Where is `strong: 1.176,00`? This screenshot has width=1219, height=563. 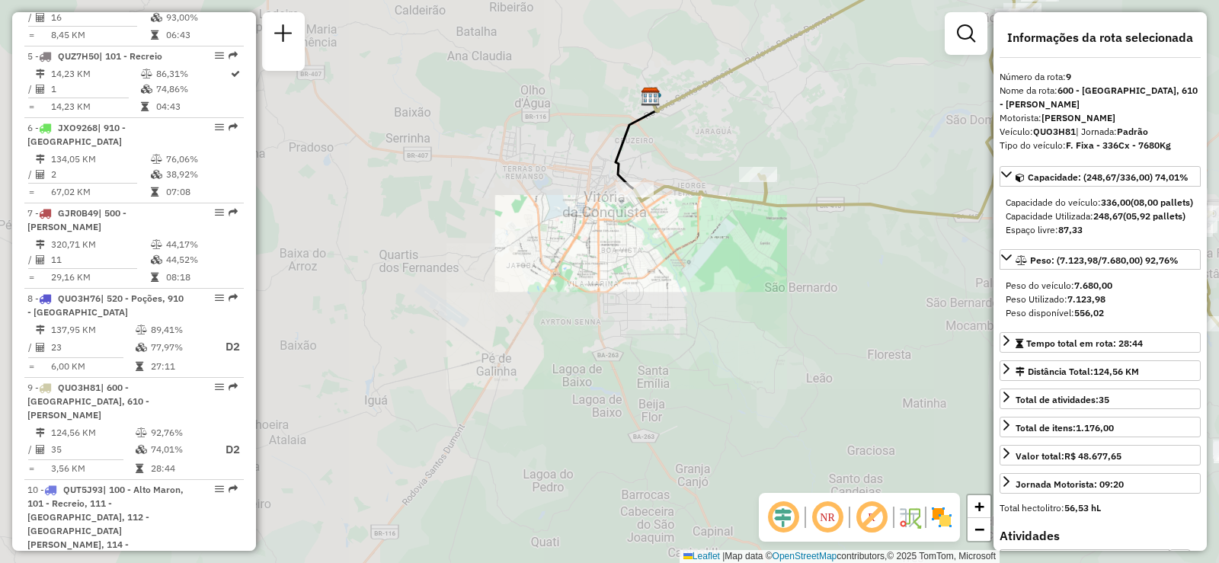 strong: 1.176,00 is located at coordinates (1095, 427).